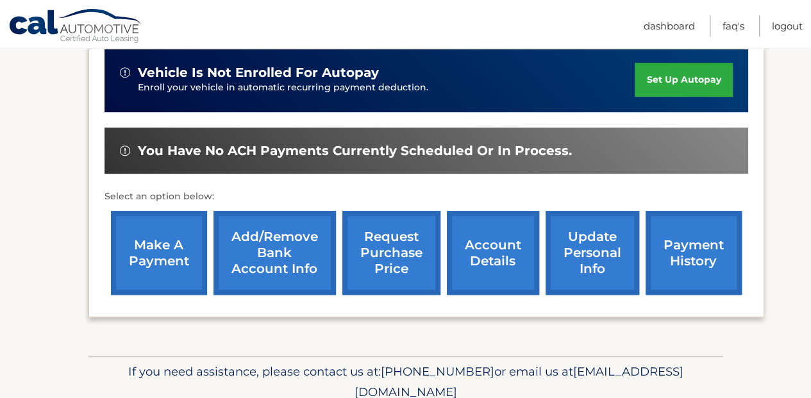  I want to click on p: Enroll your vehicle in automatic recurring payment deduction., so click(386, 88).